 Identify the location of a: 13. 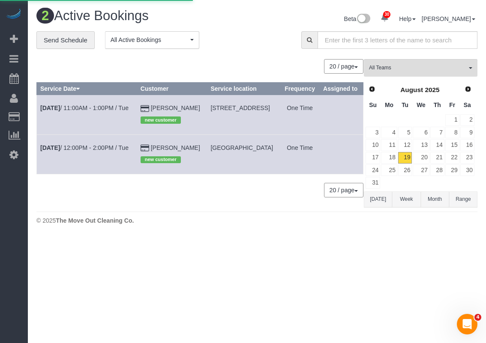
(421, 145).